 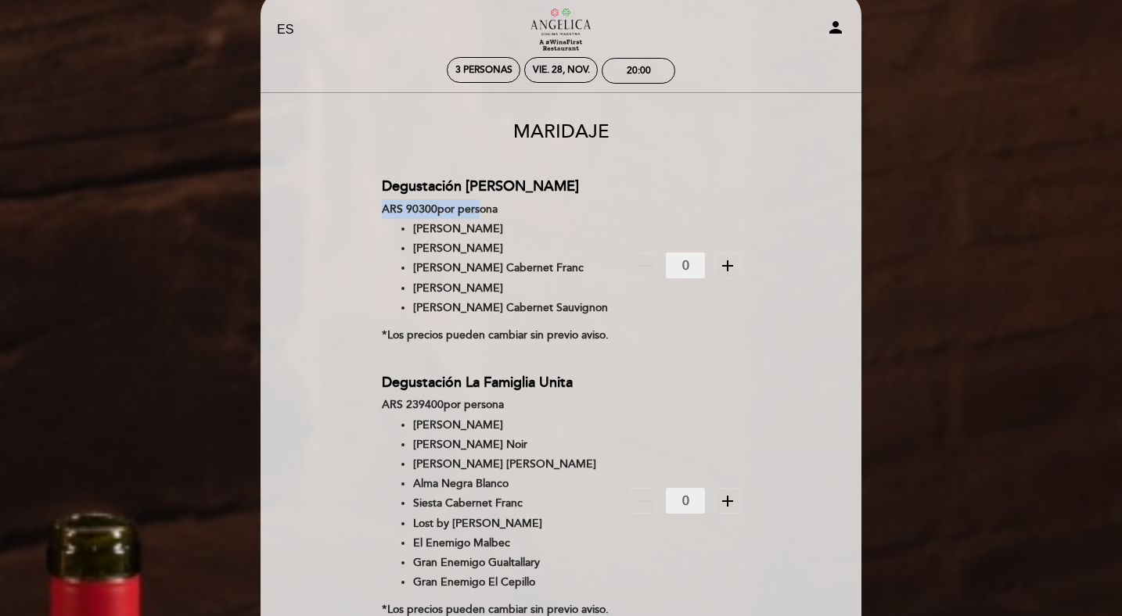 I want to click on span: MARIDAJE, so click(x=561, y=131).